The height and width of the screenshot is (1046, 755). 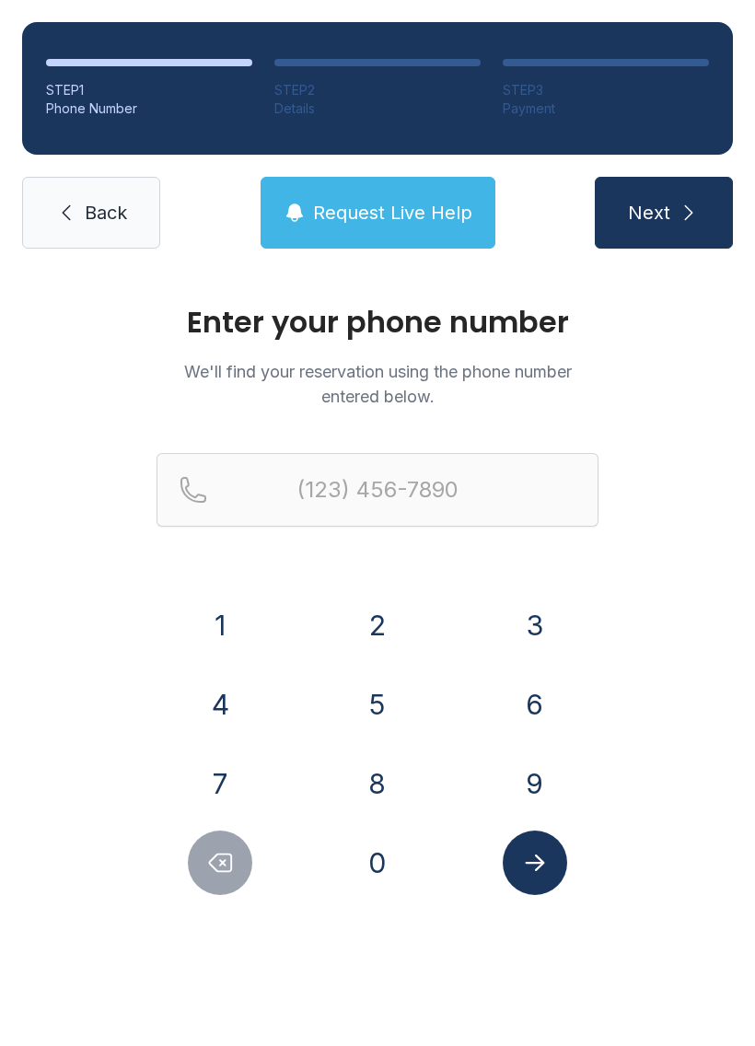 What do you see at coordinates (606, 109) in the screenshot?
I see `div: Payment` at bounding box center [606, 109].